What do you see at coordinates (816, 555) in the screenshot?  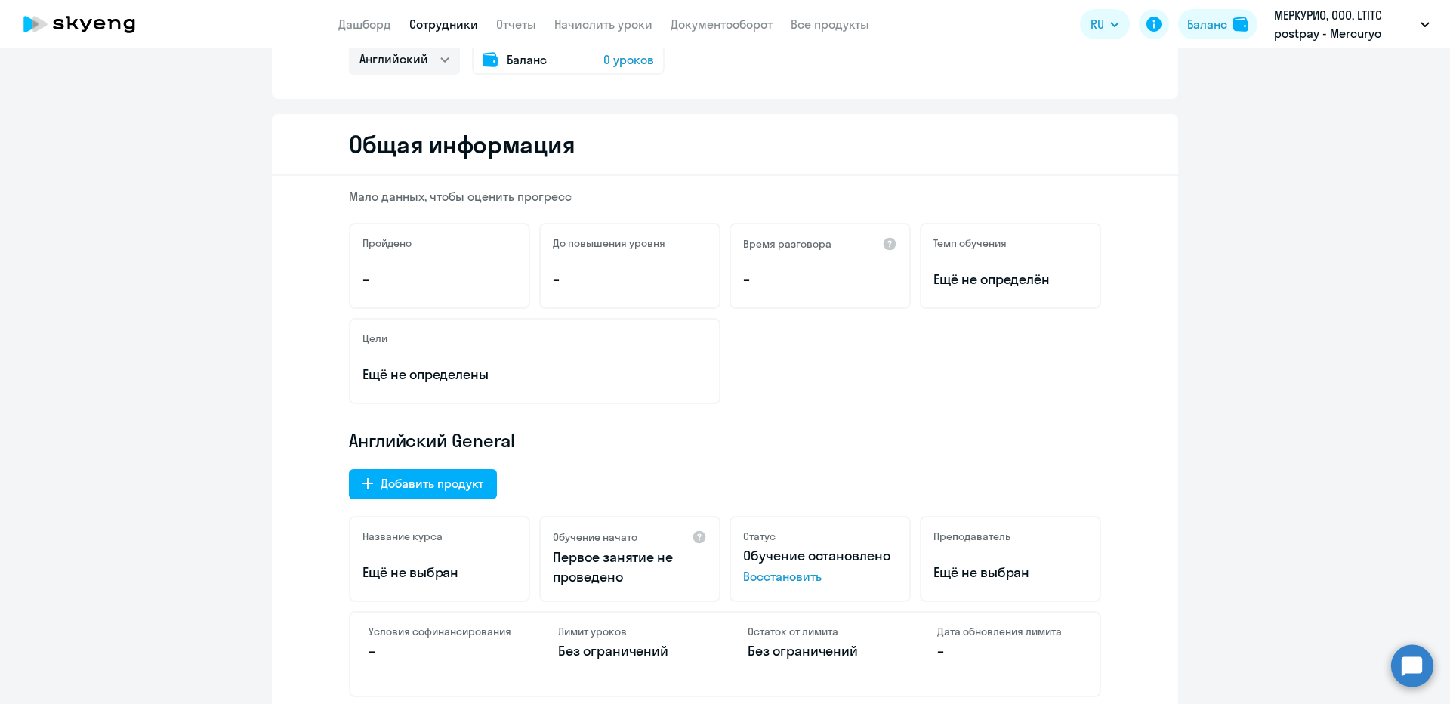 I see `span: Обучение остановлено` at bounding box center [816, 555].